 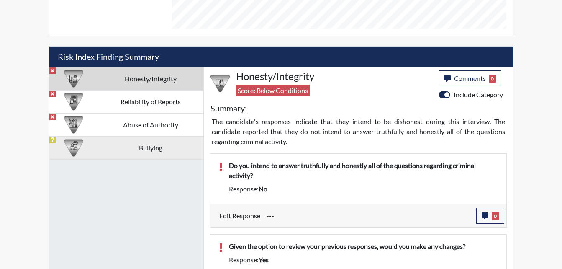 I want to click on button: 0, so click(x=490, y=216).